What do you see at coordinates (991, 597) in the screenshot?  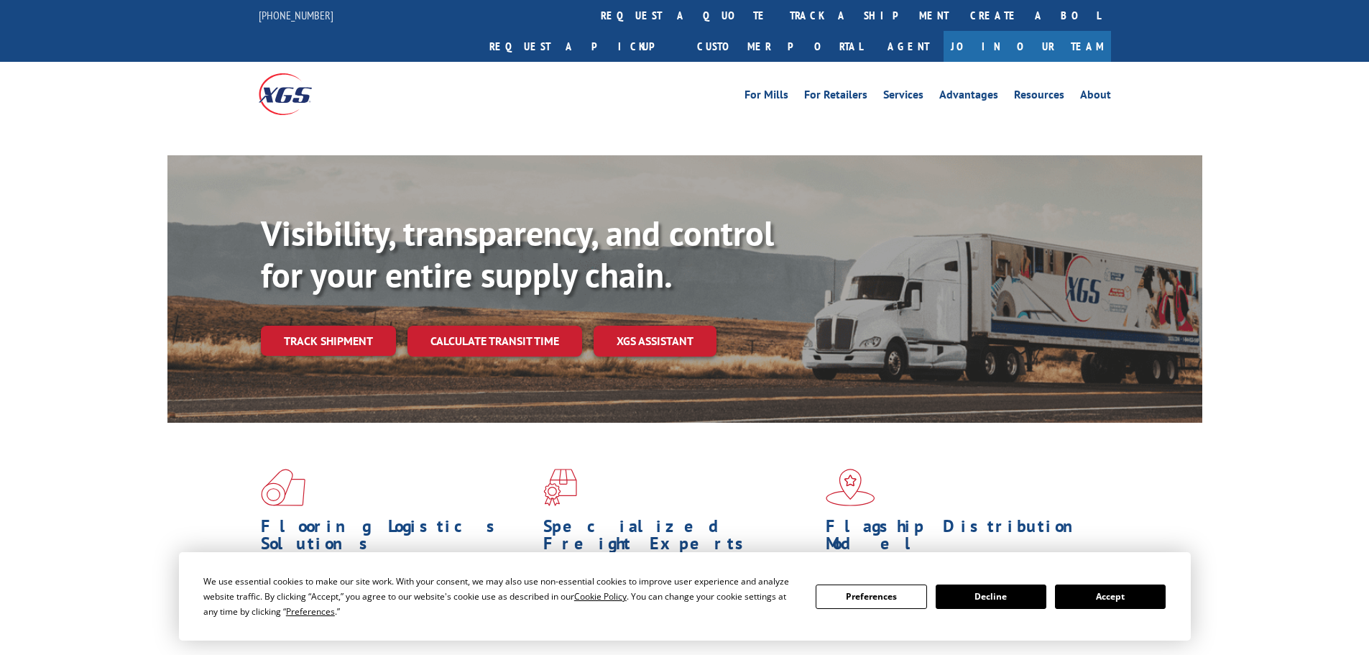 I see `button: Decline` at bounding box center [991, 597].